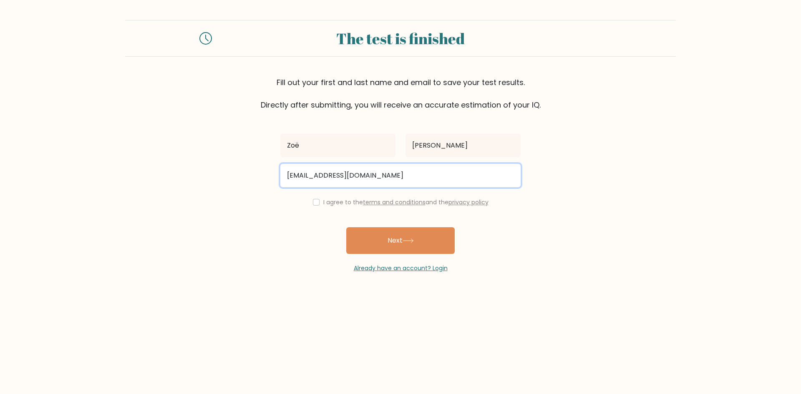  What do you see at coordinates (401, 176) in the screenshot?
I see `input: Email` at bounding box center [401, 176].